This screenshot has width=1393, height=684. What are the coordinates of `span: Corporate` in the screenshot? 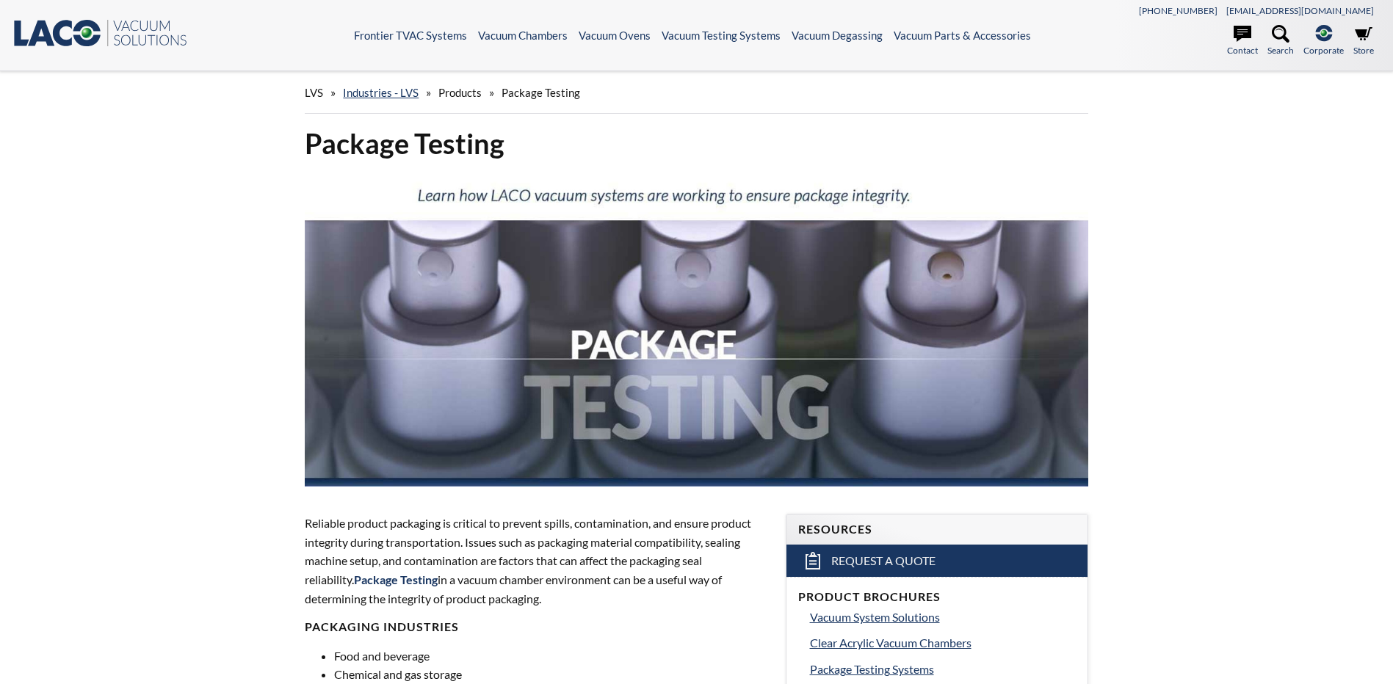 It's located at (1323, 50).